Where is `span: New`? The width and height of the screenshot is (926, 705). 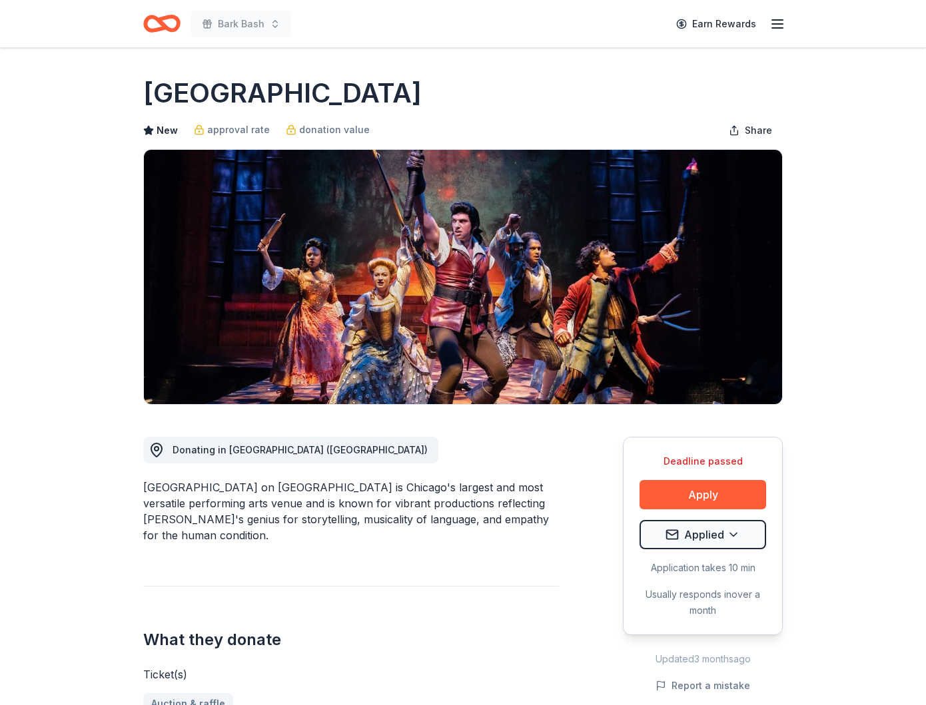
span: New is located at coordinates (167, 131).